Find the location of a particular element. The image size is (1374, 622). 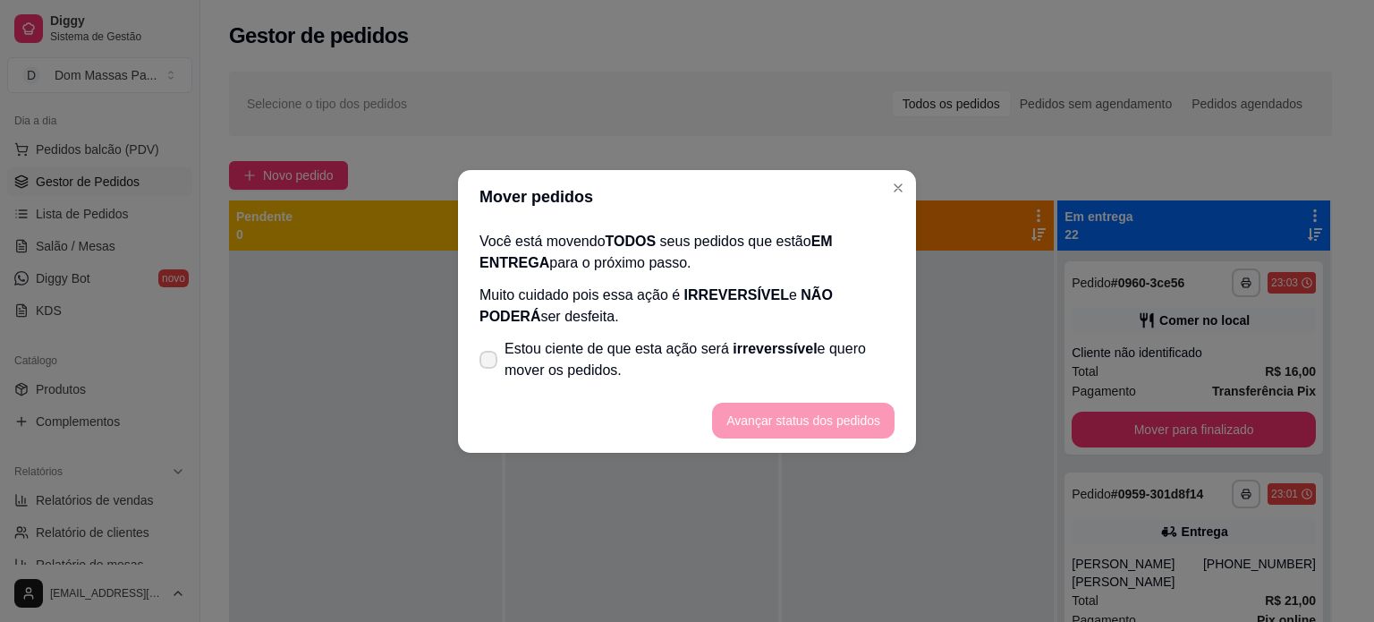

span: NÃO PODERÁ is located at coordinates (656, 305).